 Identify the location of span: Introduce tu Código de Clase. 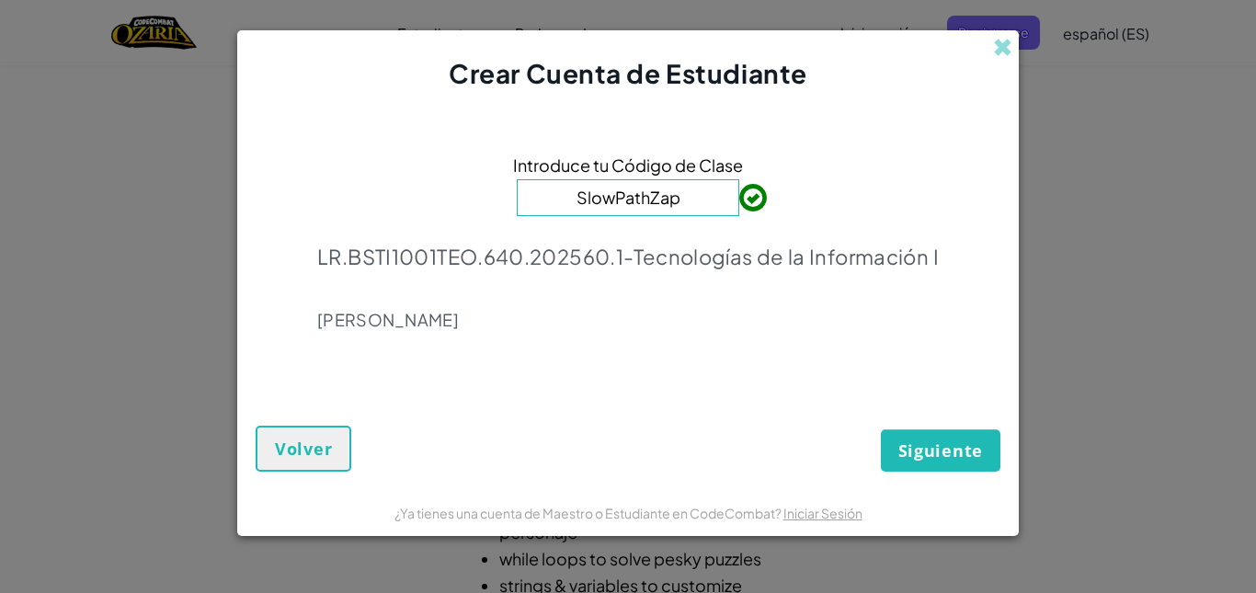
(628, 165).